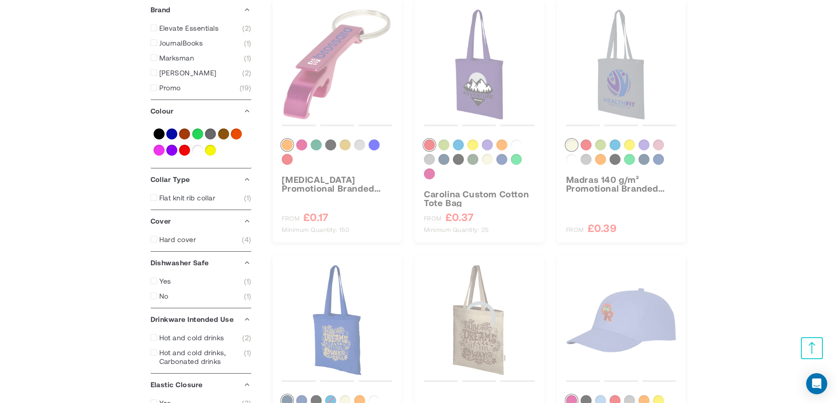  I want to click on a: Black, so click(159, 134).